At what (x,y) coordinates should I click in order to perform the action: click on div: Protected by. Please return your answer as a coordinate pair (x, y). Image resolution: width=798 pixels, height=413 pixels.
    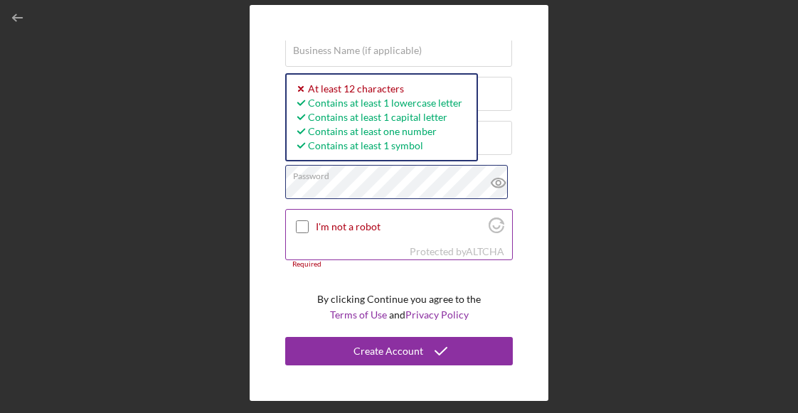
    Looking at the image, I should click on (456, 252).